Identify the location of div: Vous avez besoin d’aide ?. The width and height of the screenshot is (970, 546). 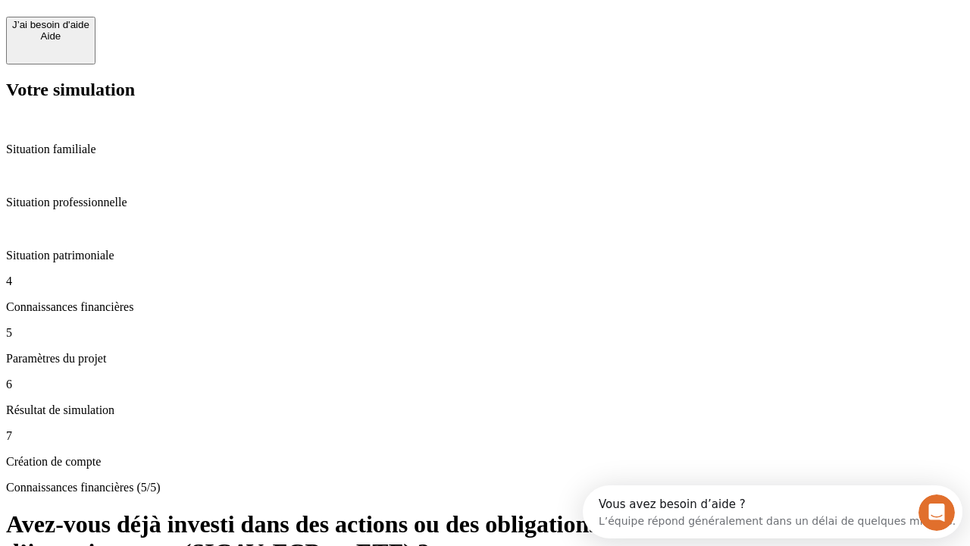
(194, 19).